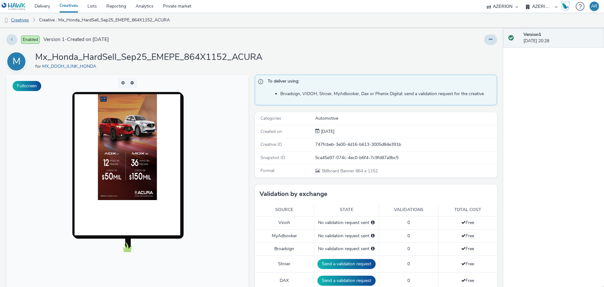 The height and width of the screenshot is (287, 604). What do you see at coordinates (6, 20) in the screenshot?
I see `img: dooh` at bounding box center [6, 20].